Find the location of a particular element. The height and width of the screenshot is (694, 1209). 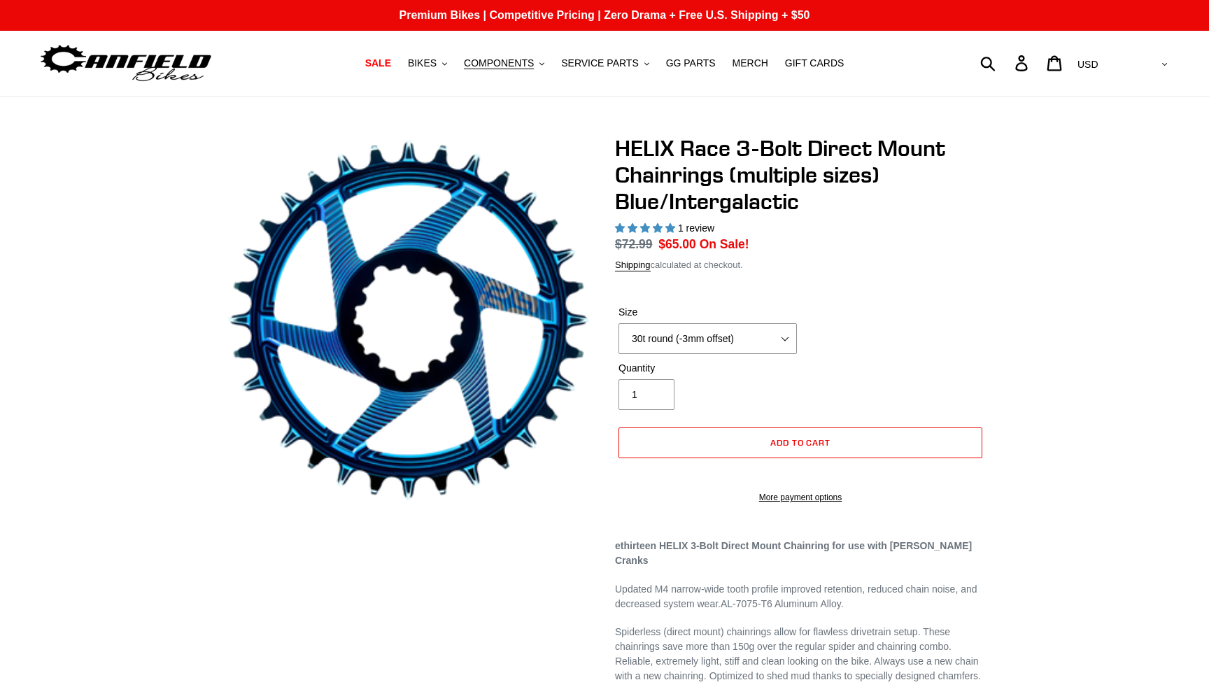

span: Updated M4 narrow-wide tooth profile improved retention, reduced chain noise, and decreased syste... is located at coordinates (796, 596).